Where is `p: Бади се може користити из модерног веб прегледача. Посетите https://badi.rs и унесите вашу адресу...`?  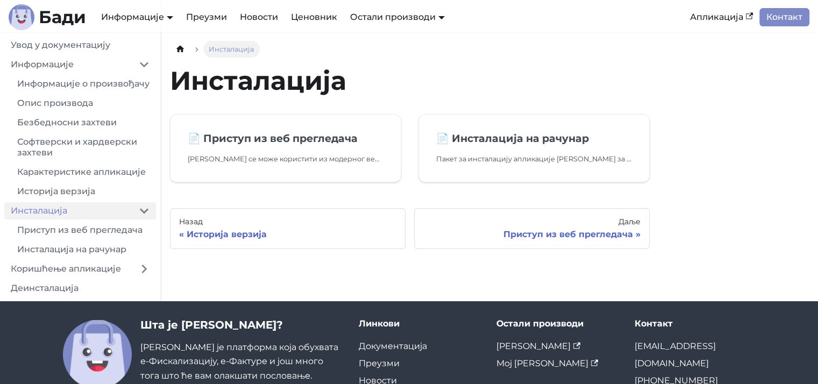
p: Бади се може користити из модерног веб прегледача. Посетите https://badi.rs и унесите вашу адресу... is located at coordinates (285, 159).